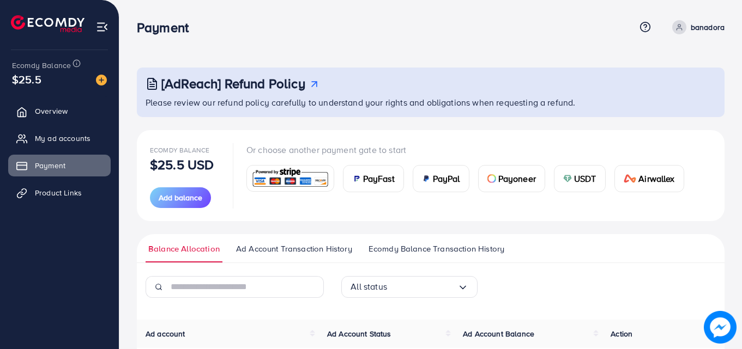  I want to click on a: My ad accounts, so click(59, 138).